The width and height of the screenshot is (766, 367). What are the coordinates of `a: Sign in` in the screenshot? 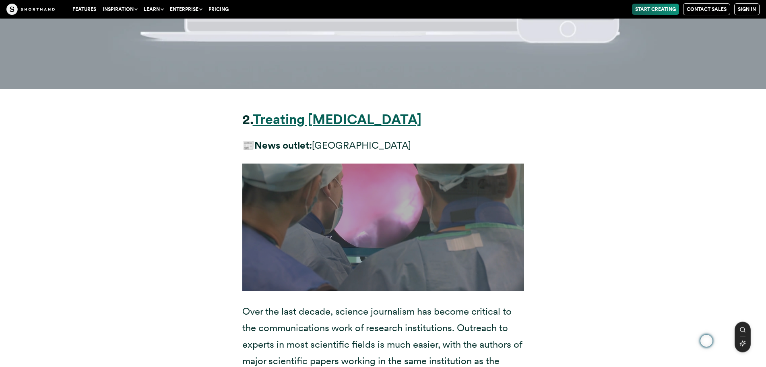 It's located at (747, 9).